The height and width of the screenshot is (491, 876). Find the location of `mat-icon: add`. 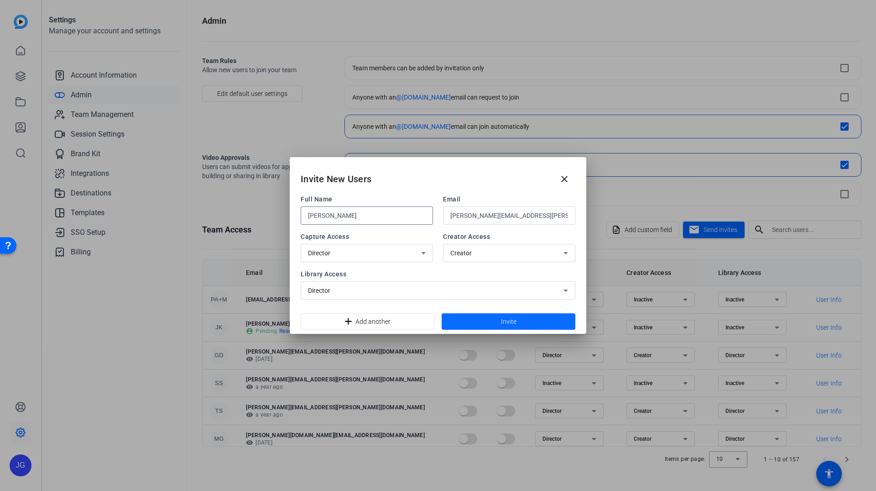

mat-icon: add is located at coordinates (347, 321).